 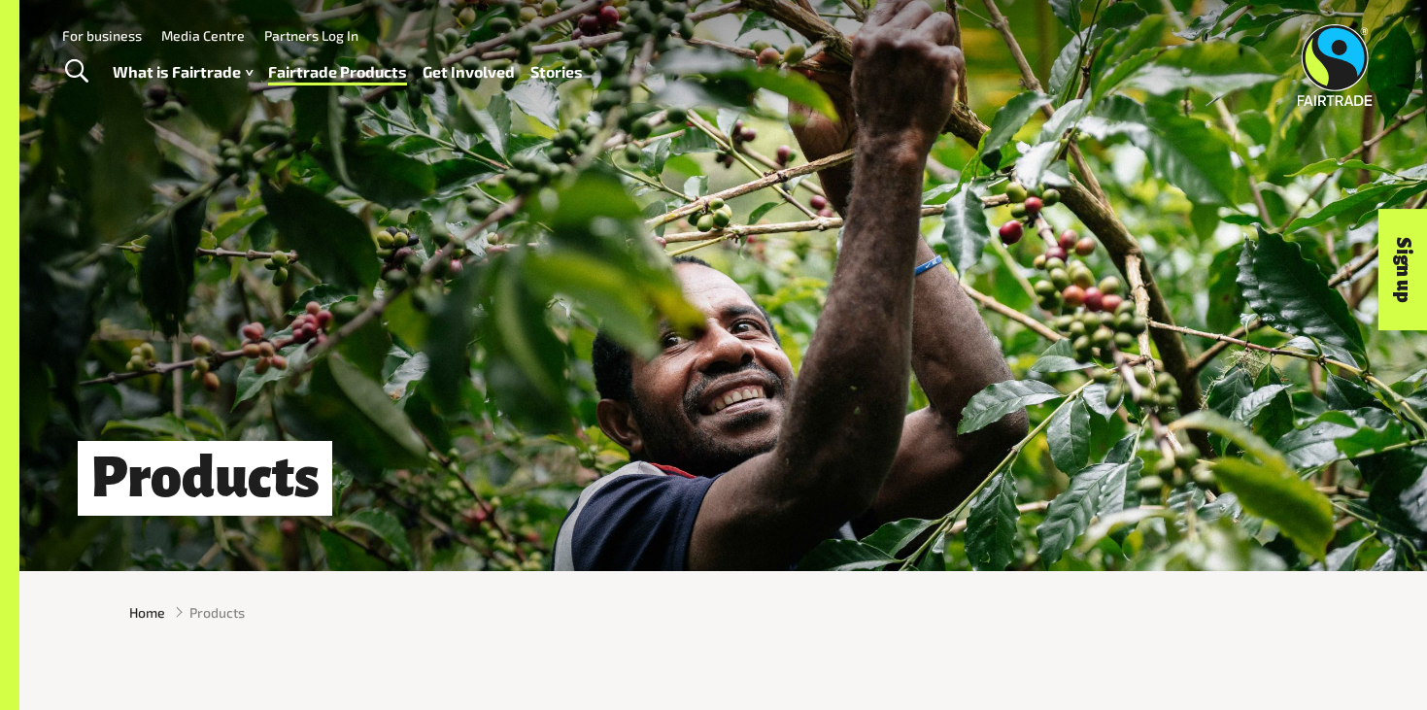 I want to click on a: Home, so click(x=147, y=612).